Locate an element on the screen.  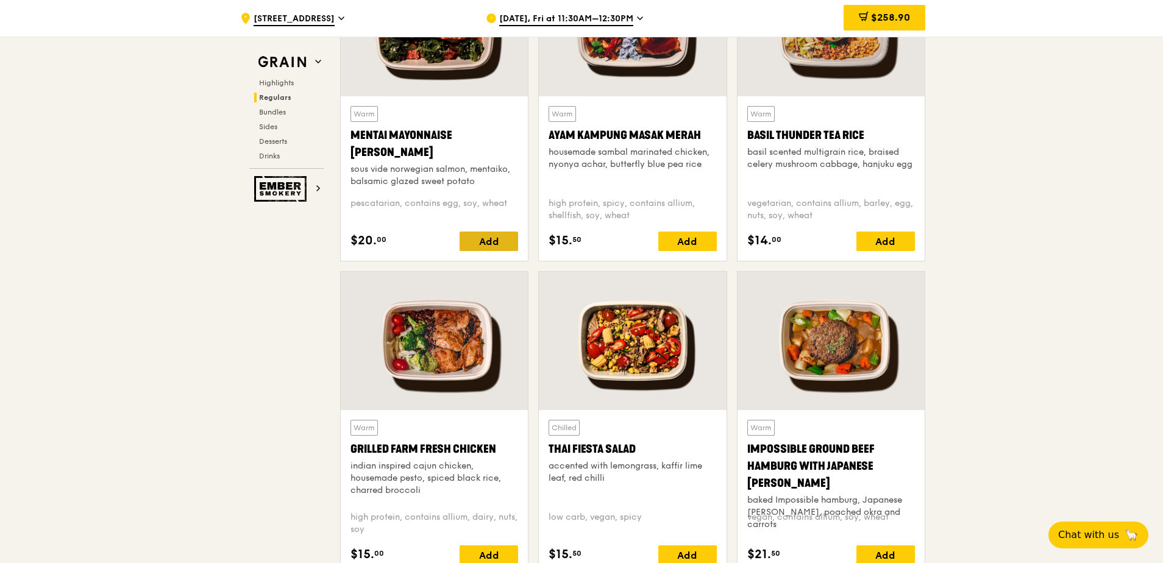
span: $14. is located at coordinates (760, 241).